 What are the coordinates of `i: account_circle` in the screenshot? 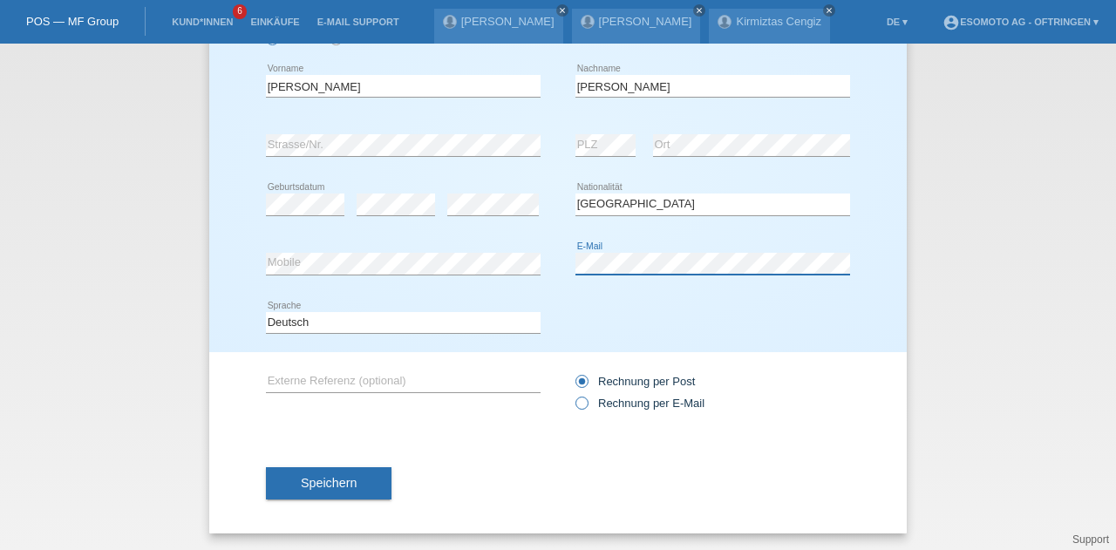 It's located at (951, 23).